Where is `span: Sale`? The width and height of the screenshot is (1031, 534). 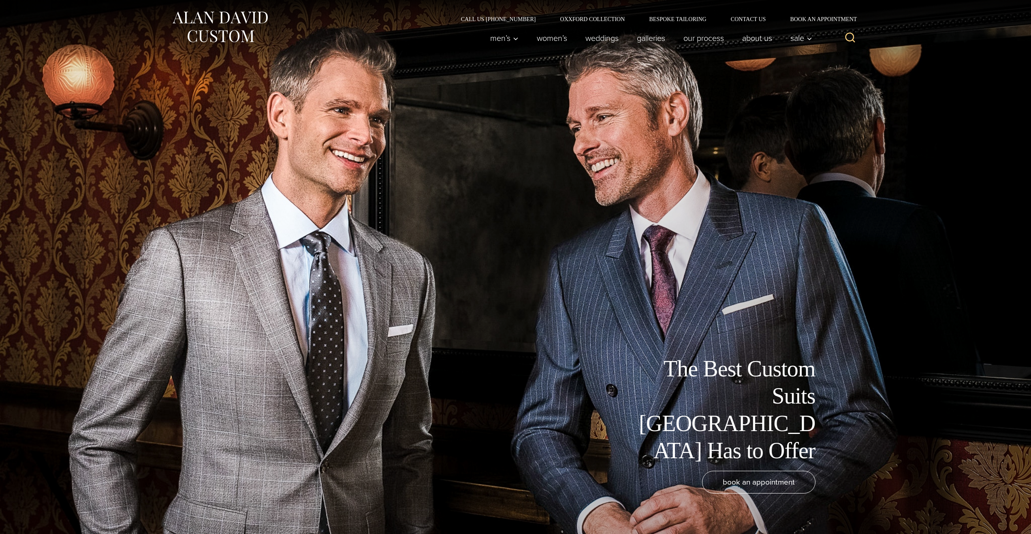
span: Sale is located at coordinates (801, 38).